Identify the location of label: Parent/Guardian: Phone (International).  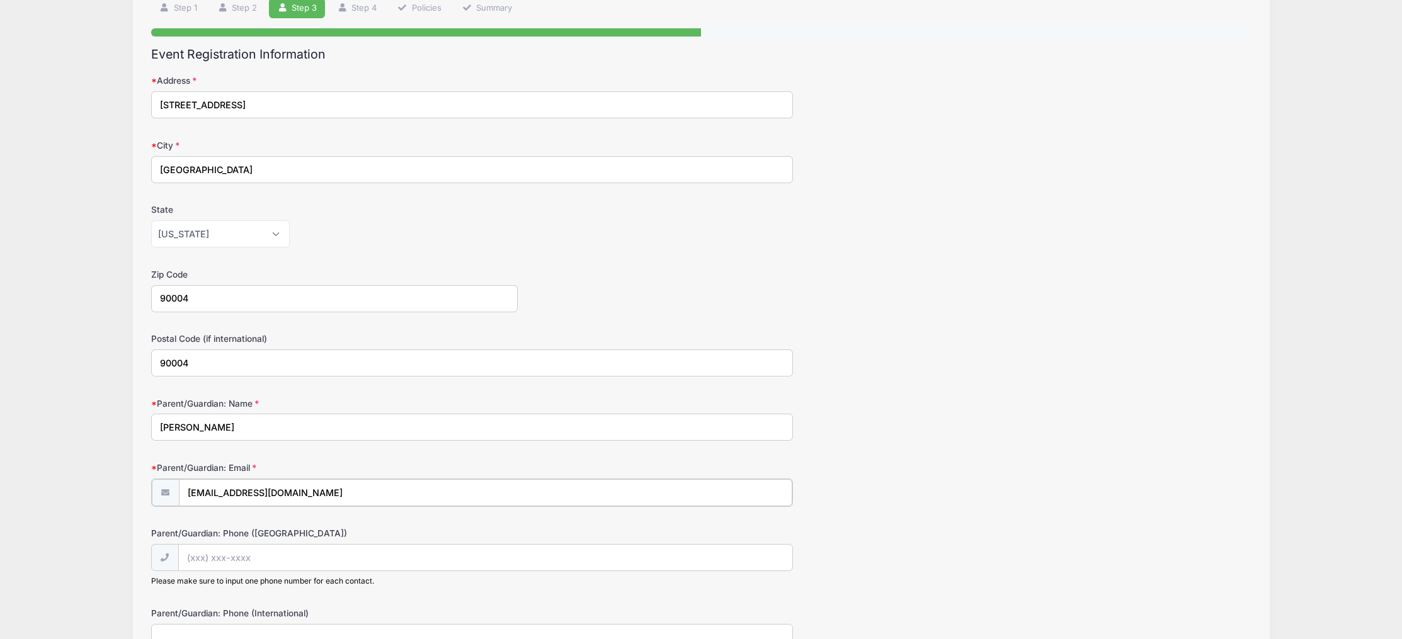
(334, 613).